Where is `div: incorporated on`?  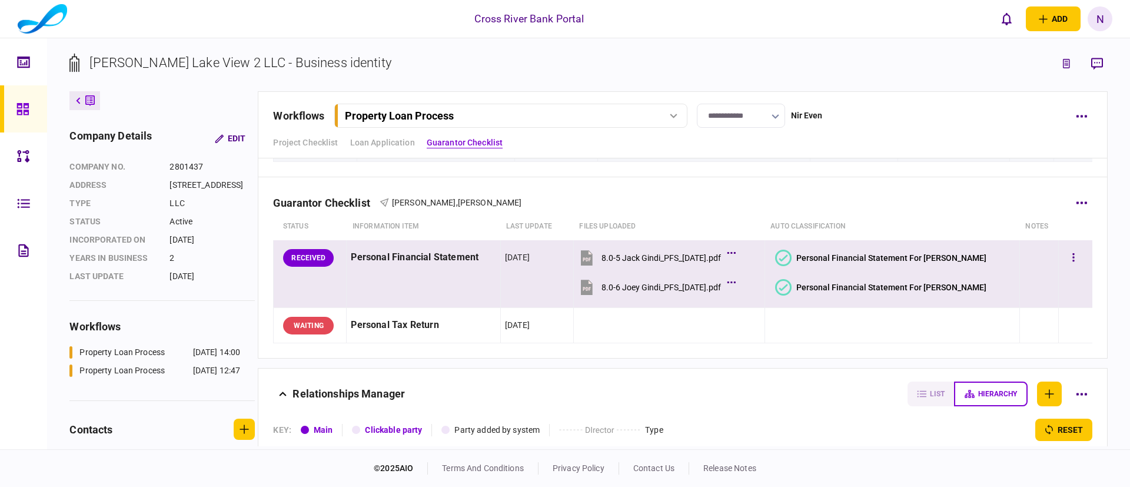
div: incorporated on is located at coordinates (114, 240).